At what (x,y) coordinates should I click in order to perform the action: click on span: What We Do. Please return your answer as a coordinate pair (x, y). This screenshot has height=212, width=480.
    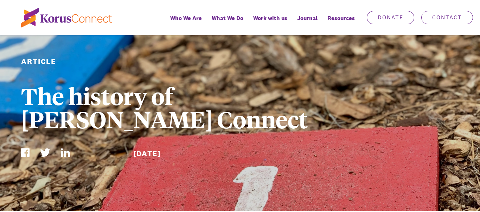
    Looking at the image, I should click on (228, 18).